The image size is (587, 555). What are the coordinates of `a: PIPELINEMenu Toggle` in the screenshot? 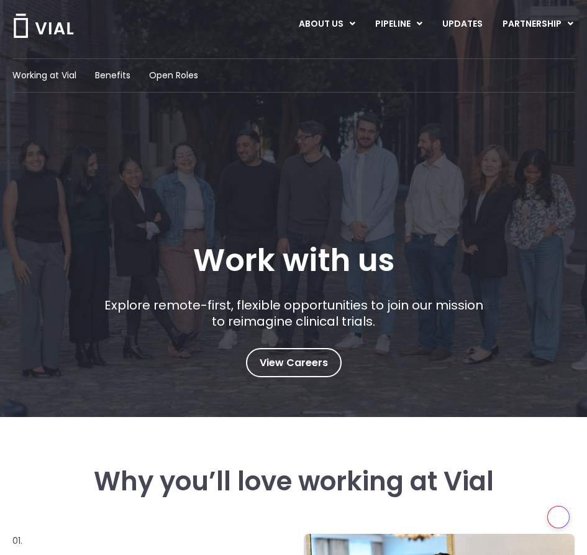 It's located at (398, 24).